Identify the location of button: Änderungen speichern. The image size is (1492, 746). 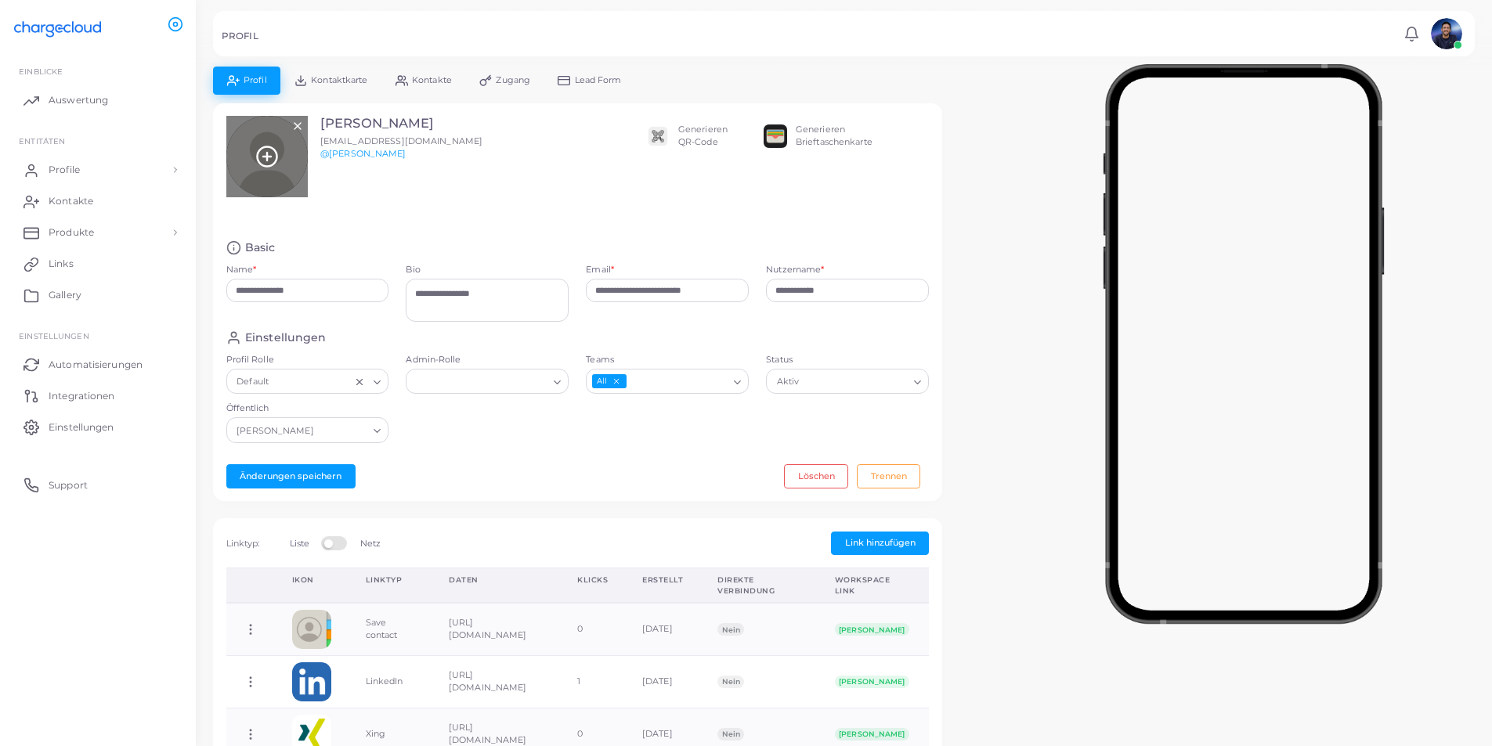
(291, 476).